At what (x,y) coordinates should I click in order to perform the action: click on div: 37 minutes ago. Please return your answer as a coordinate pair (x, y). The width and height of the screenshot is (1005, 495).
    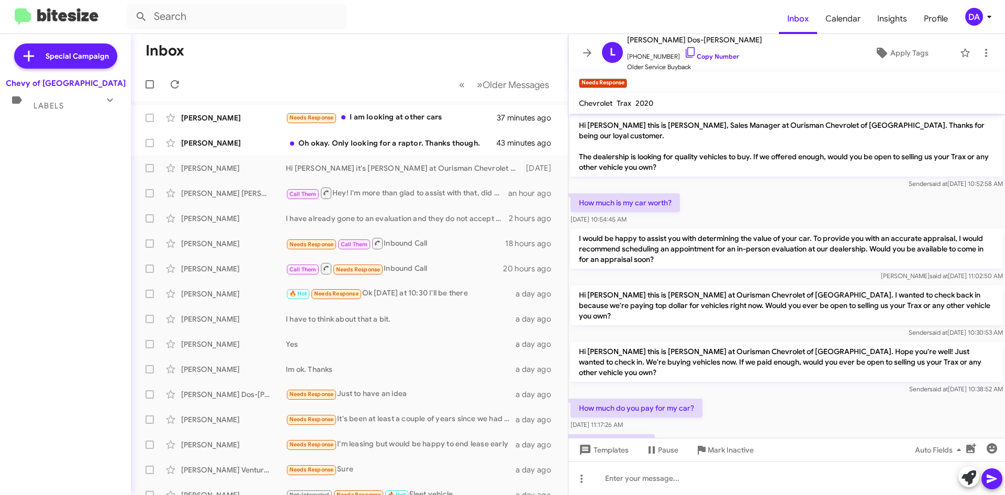
    Looking at the image, I should click on (528, 118).